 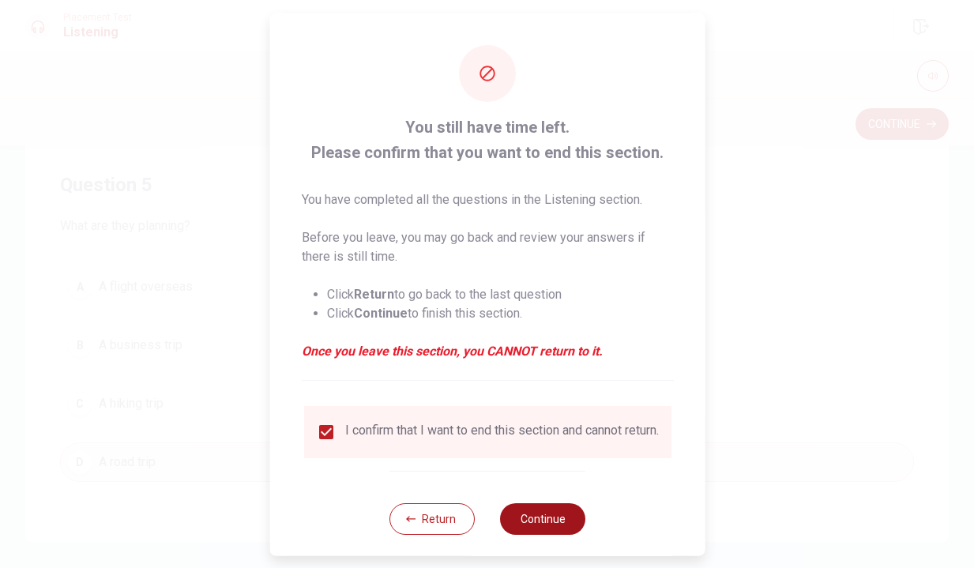 What do you see at coordinates (543, 518) in the screenshot?
I see `button: Continue` at bounding box center [543, 518].